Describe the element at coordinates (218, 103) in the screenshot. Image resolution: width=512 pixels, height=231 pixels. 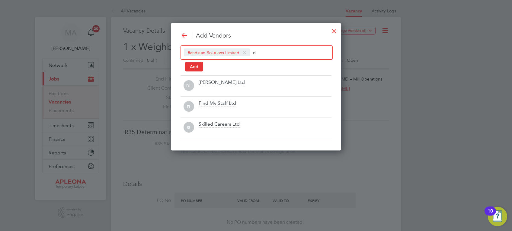
I see `div: Find My Staff Ltd` at that location.